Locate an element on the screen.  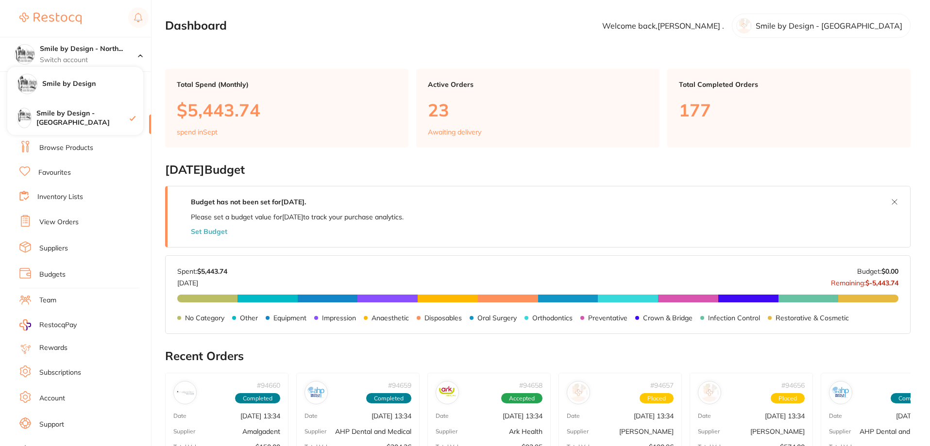
p: Spent: is located at coordinates (202, 271).